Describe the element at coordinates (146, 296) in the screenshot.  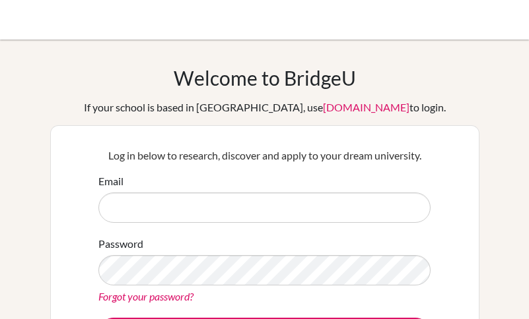
I see `a: Forgot your password?` at that location.